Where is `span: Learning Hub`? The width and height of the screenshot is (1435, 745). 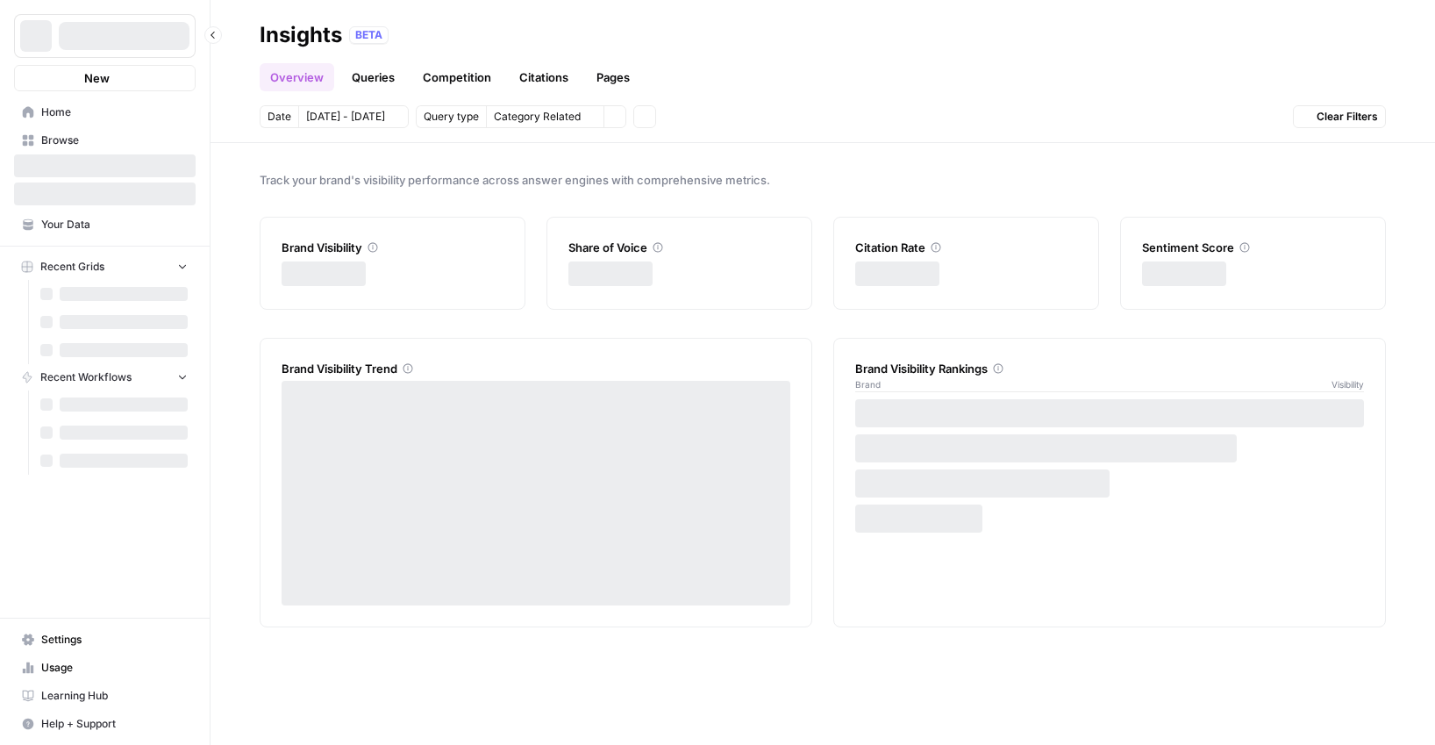 span: Learning Hub is located at coordinates (114, 696).